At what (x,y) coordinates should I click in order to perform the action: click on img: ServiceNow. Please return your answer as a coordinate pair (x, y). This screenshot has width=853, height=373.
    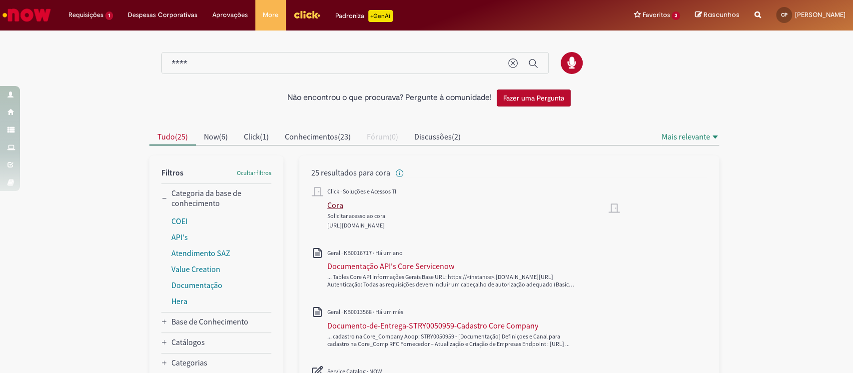
    Looking at the image, I should click on (26, 15).